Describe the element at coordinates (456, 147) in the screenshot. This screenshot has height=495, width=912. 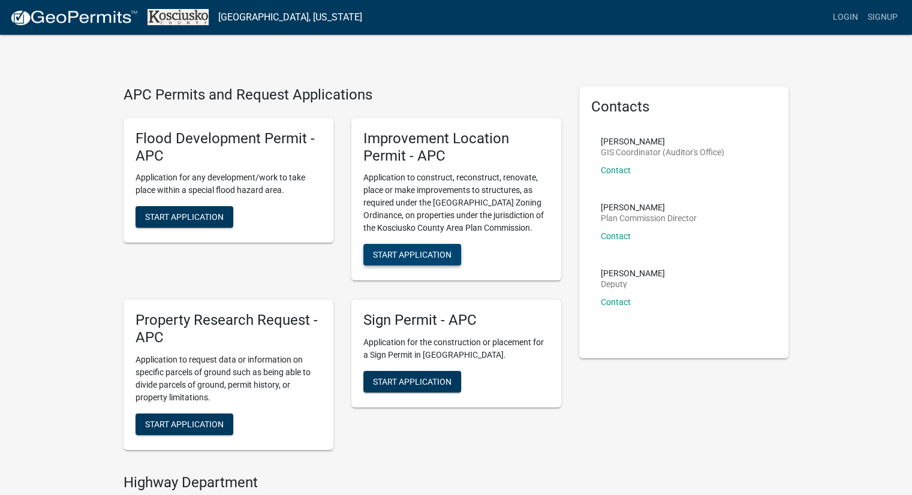
I see `h5: Improvement Location Permit - APC` at that location.